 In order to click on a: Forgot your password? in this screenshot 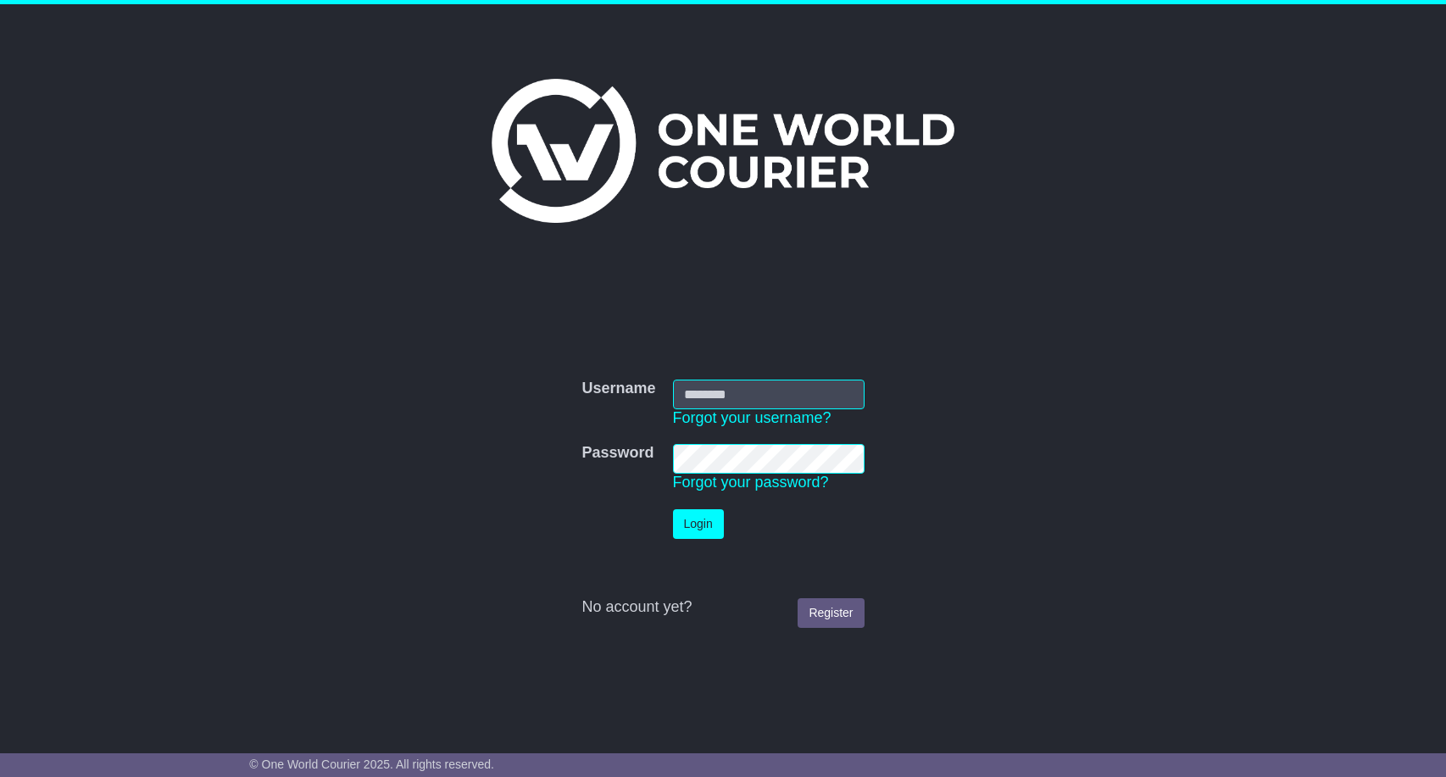, I will do `click(751, 482)`.